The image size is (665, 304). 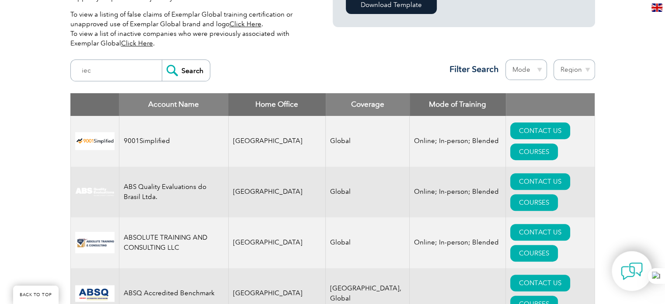 I want to click on input: Search, so click(x=186, y=70).